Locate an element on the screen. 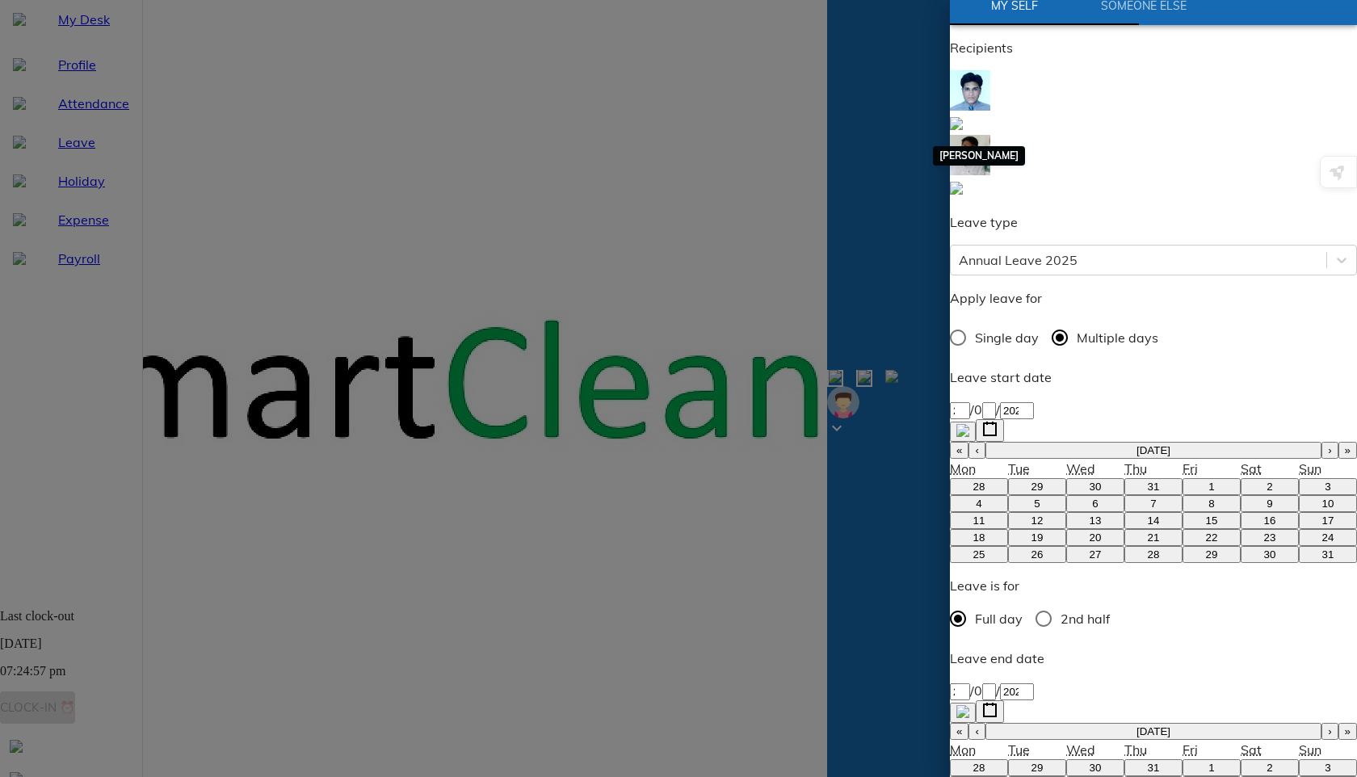 Image resolution: width=1357 pixels, height=777 pixels. span: Full day is located at coordinates (998, 619).